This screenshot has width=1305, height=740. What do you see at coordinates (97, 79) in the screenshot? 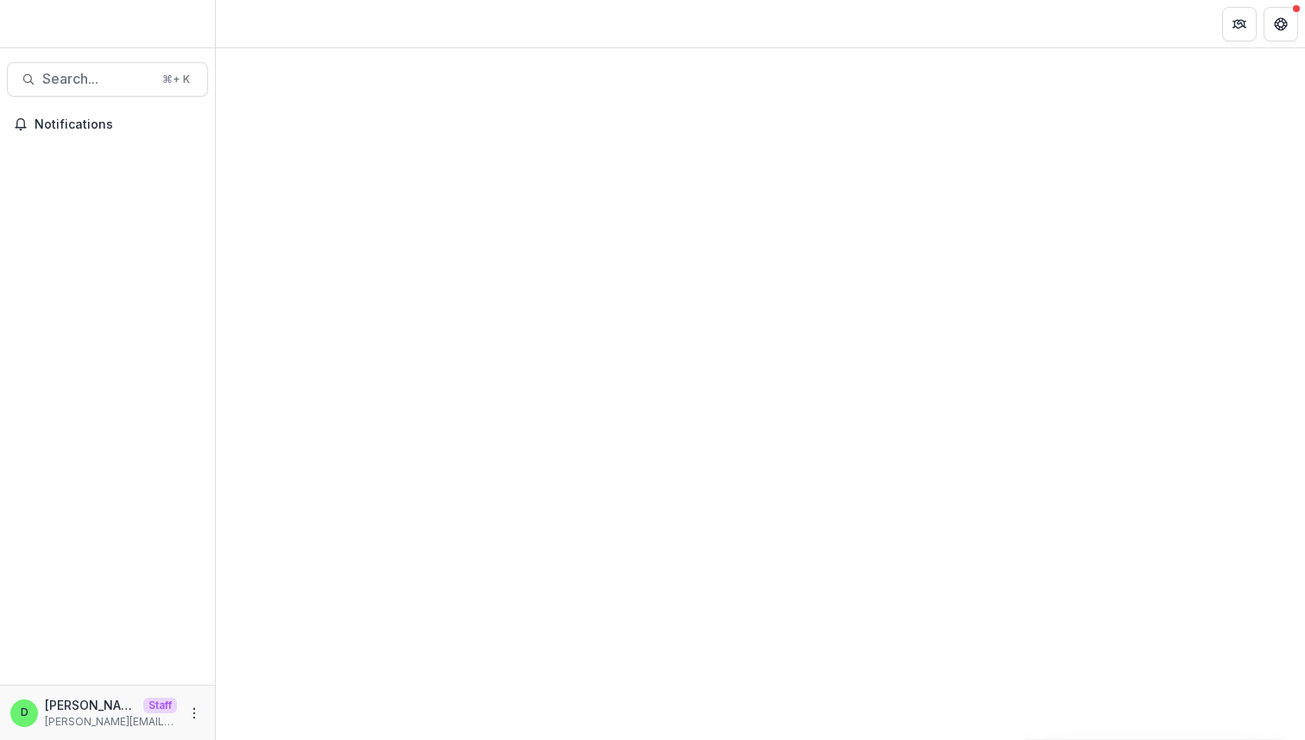
I see `span: Search...` at bounding box center [97, 79].